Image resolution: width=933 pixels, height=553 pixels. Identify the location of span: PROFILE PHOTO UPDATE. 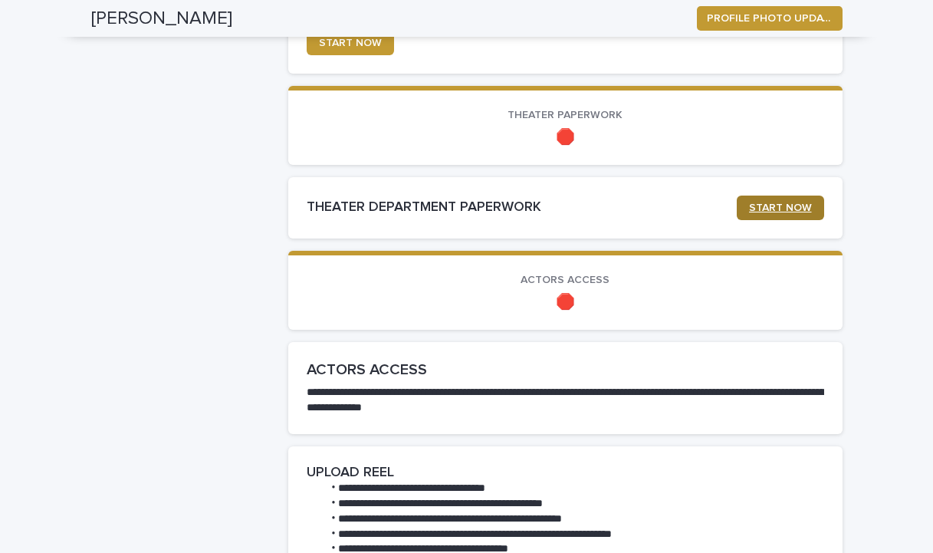
(770, 18).